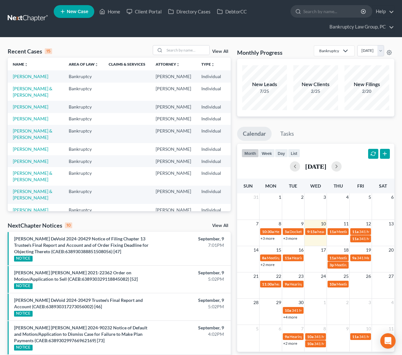  What do you see at coordinates (279, 302) in the screenshot?
I see `span: 29` at bounding box center [279, 302].